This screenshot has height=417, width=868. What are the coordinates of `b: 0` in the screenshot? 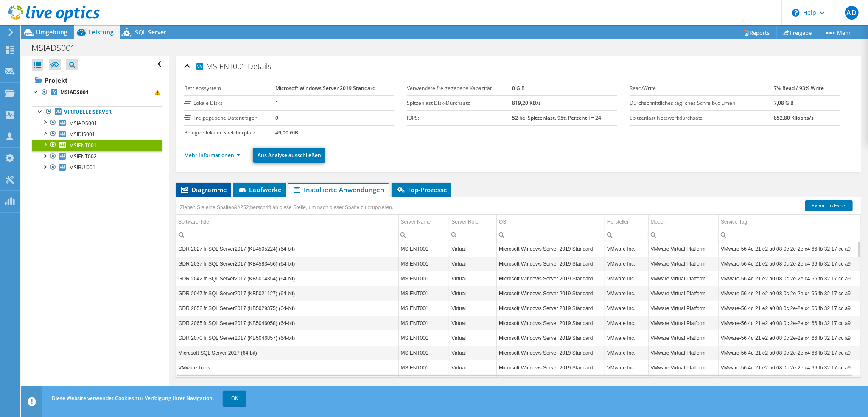 It's located at (277, 118).